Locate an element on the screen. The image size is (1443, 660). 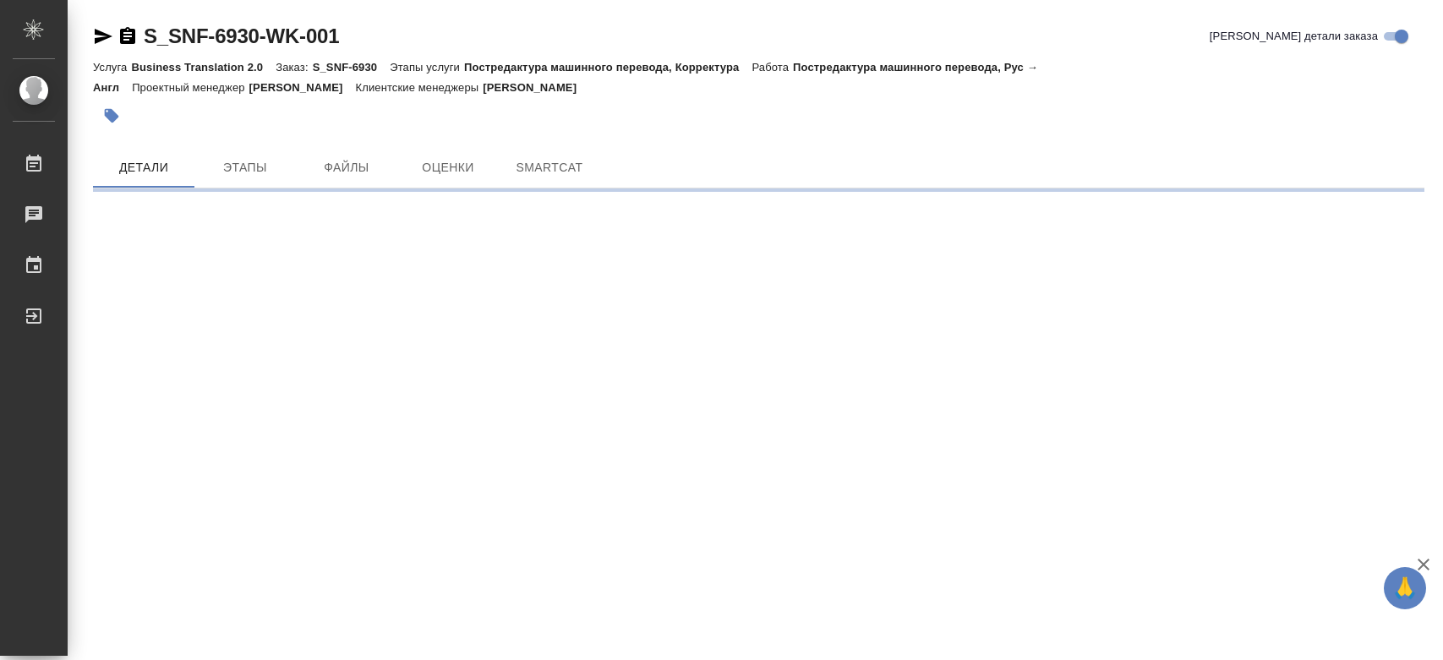
span: SmartCat is located at coordinates (549, 167).